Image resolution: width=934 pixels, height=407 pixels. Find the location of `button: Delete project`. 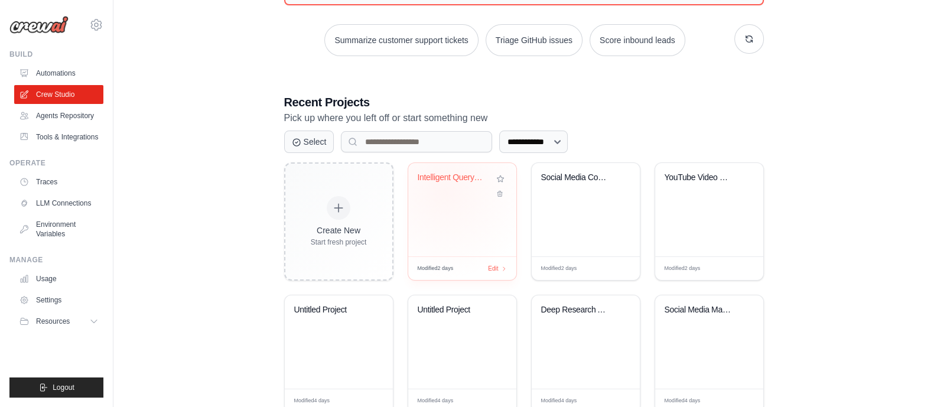

button: Delete project is located at coordinates (501, 194).